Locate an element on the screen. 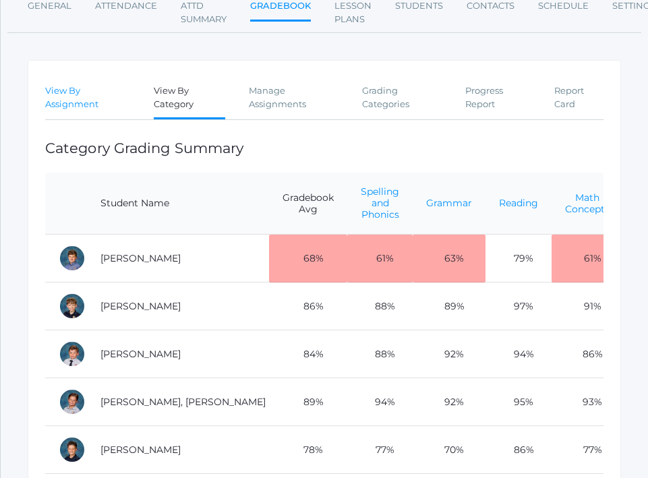 This screenshot has height=478, width=648. th: Student Name is located at coordinates (178, 204).